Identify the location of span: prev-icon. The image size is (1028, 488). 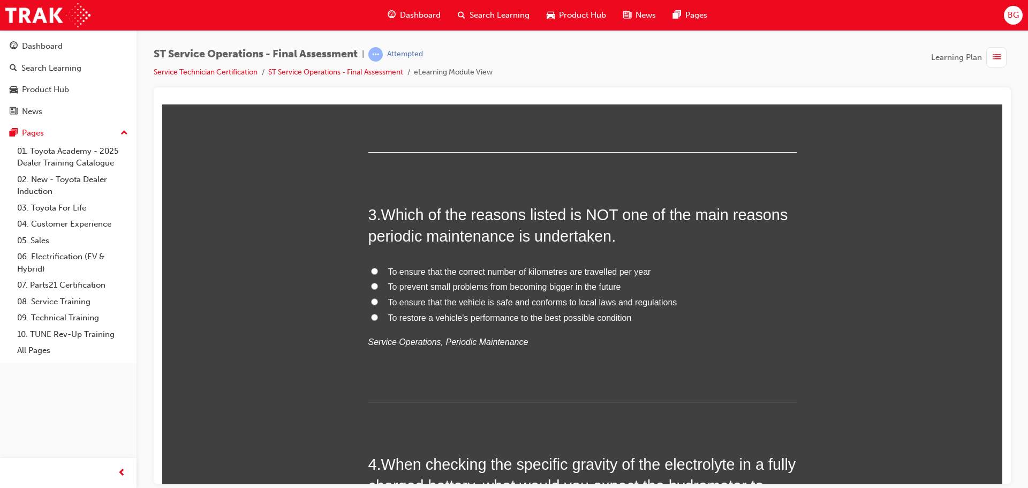
(122, 473).